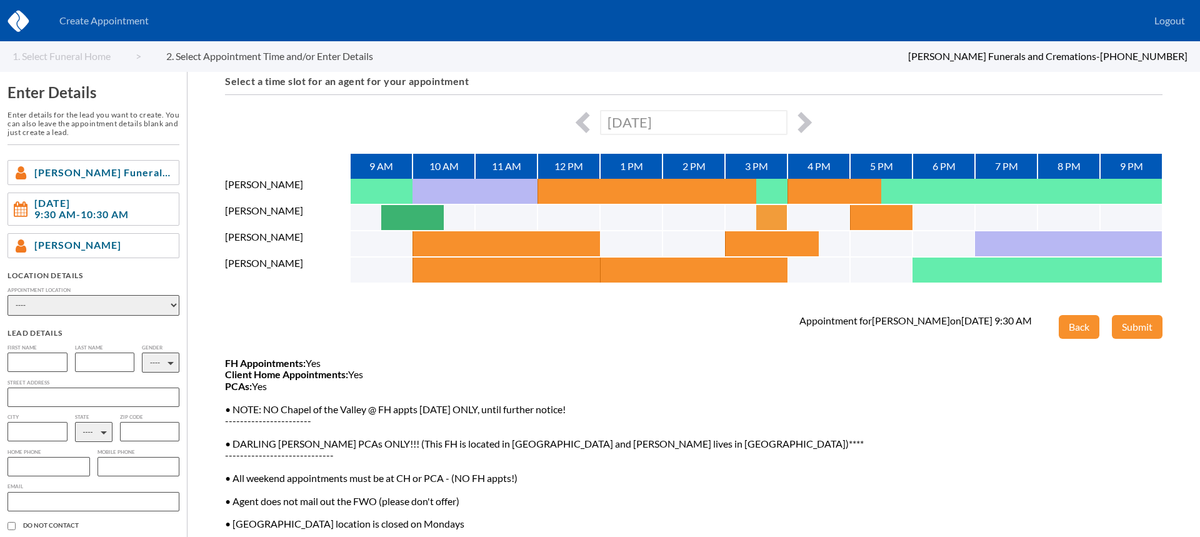  What do you see at coordinates (694, 81) in the screenshot?
I see `h6: Select a time slot for an agent for your appointment` at bounding box center [694, 81].